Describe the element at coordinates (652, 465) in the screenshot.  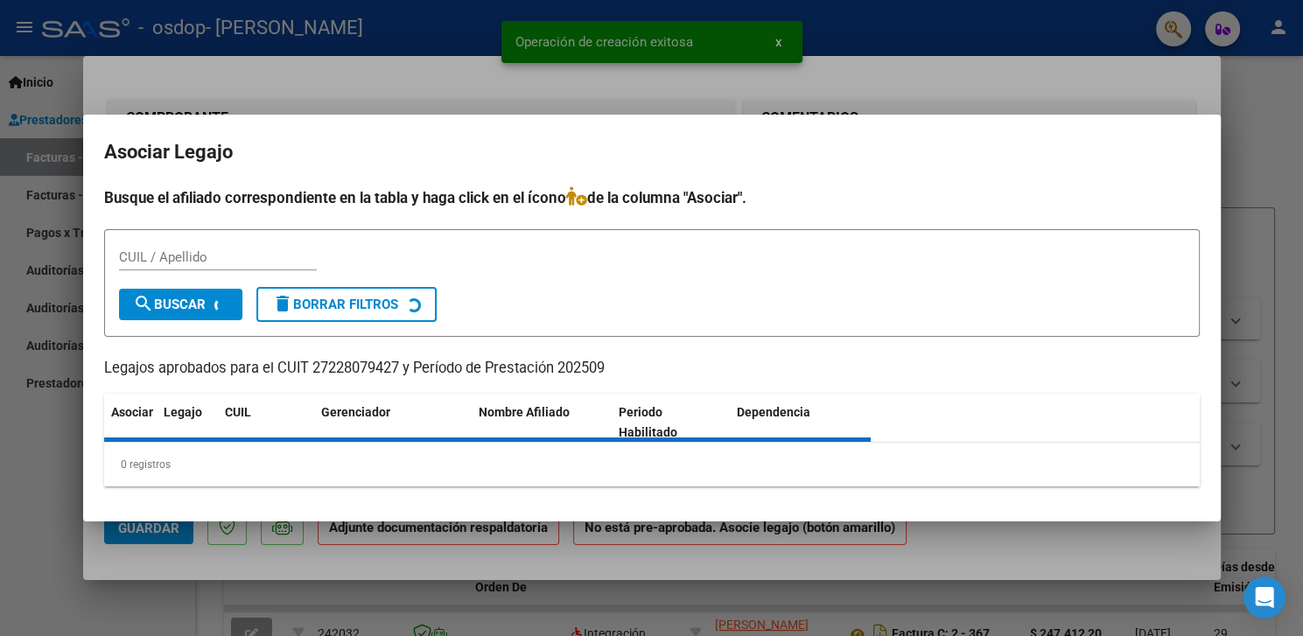
I see `div: 0 registros` at that location.